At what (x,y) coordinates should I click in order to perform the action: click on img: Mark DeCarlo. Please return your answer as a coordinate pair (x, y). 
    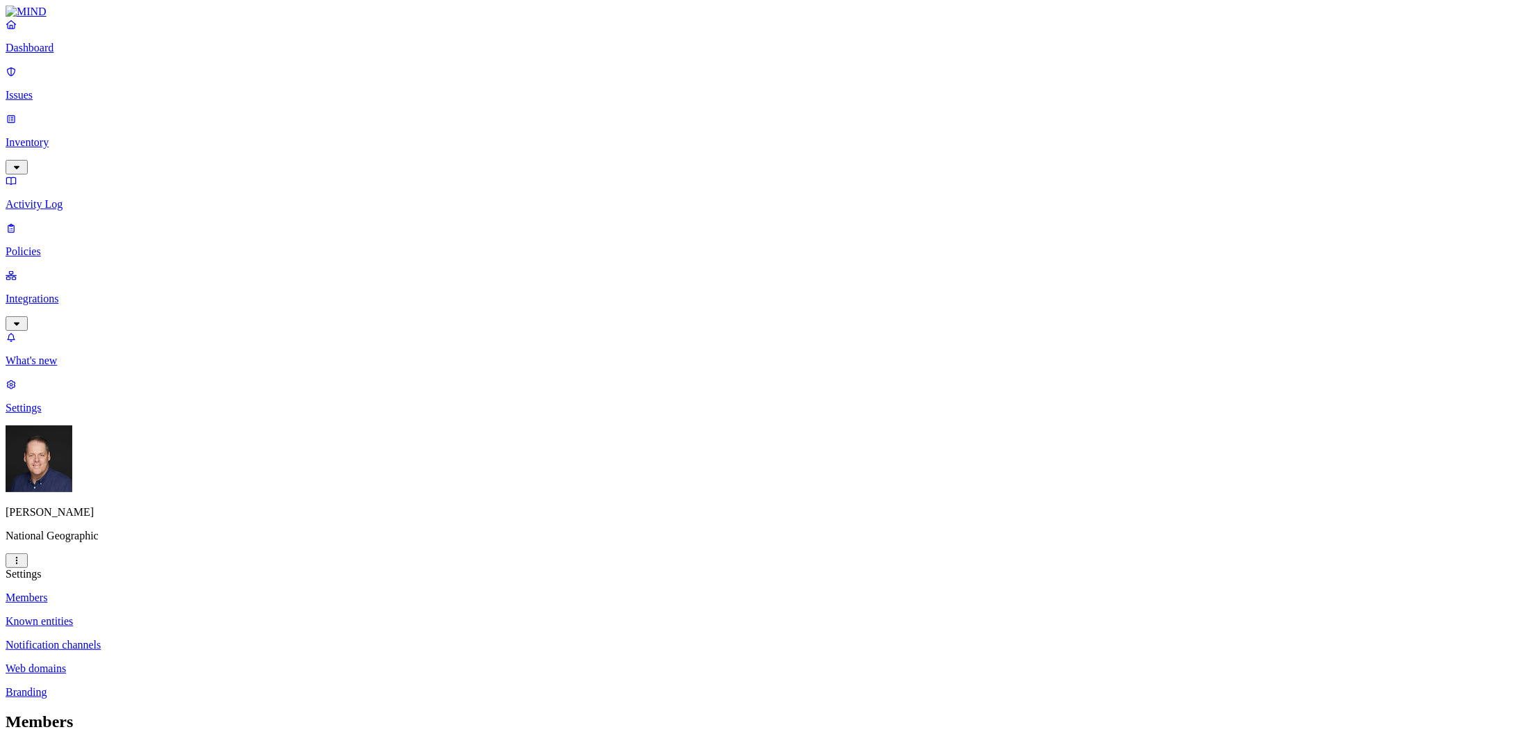
    Looking at the image, I should click on (39, 459).